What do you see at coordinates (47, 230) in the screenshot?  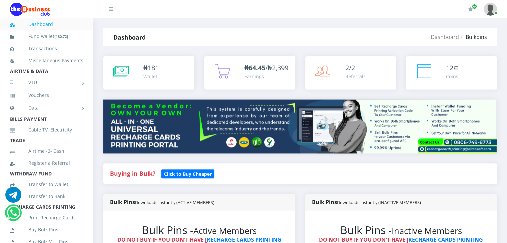 I see `a: Buy Bulk Pins` at bounding box center [47, 230].